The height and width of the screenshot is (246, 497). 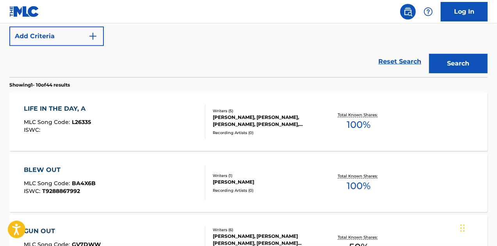 What do you see at coordinates (57, 109) in the screenshot?
I see `div: LIFE IN THE DAY, A` at bounding box center [57, 109].